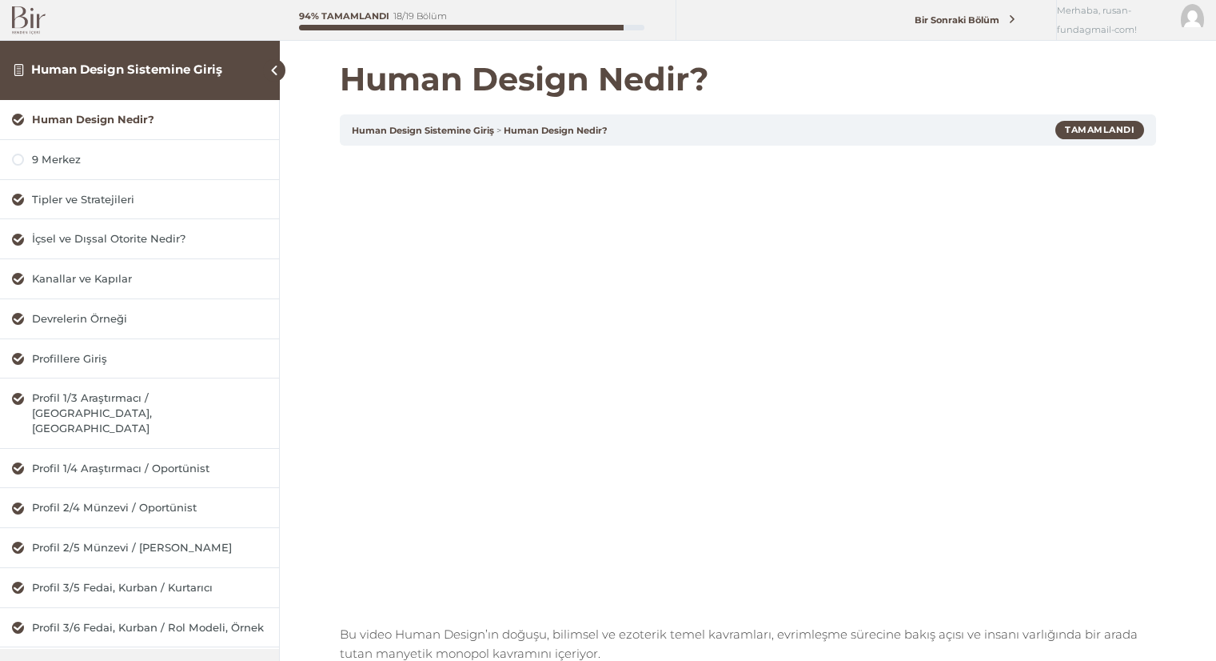 The height and width of the screenshot is (661, 1216). I want to click on div: 94% Tamamlandı, so click(344, 16).